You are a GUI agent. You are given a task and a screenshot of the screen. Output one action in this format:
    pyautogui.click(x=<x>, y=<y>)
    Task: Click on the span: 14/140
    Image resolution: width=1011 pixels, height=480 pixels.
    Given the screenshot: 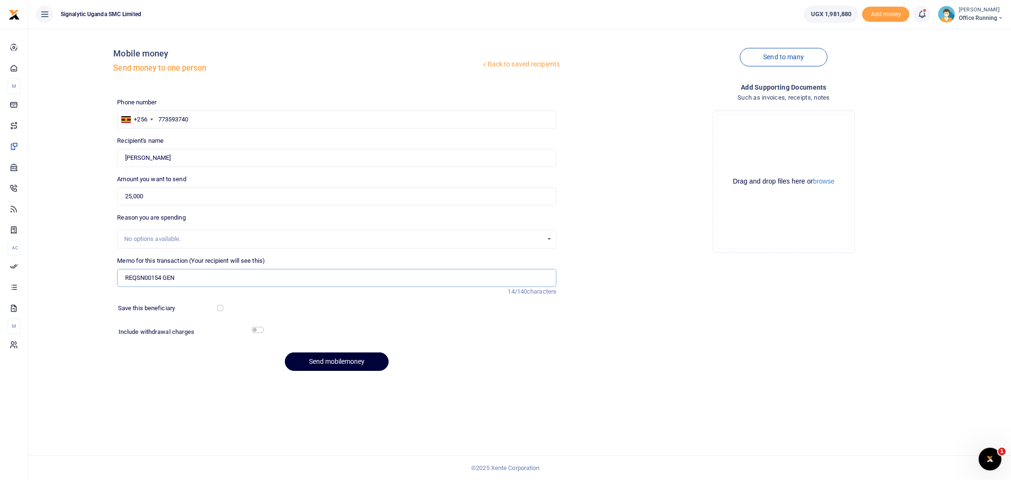 What is the action you would take?
    pyautogui.click(x=518, y=291)
    